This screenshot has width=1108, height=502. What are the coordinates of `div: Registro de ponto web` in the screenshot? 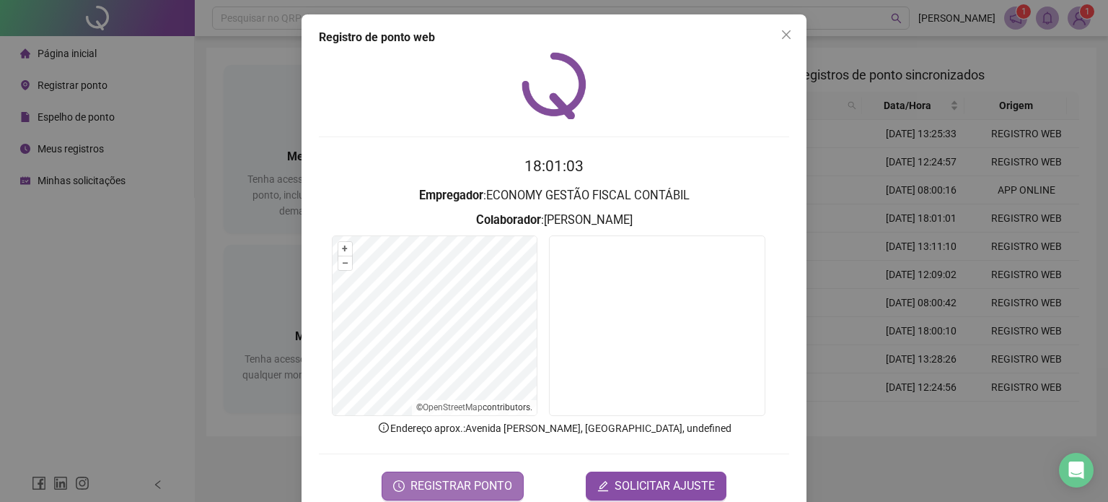 It's located at (554, 38).